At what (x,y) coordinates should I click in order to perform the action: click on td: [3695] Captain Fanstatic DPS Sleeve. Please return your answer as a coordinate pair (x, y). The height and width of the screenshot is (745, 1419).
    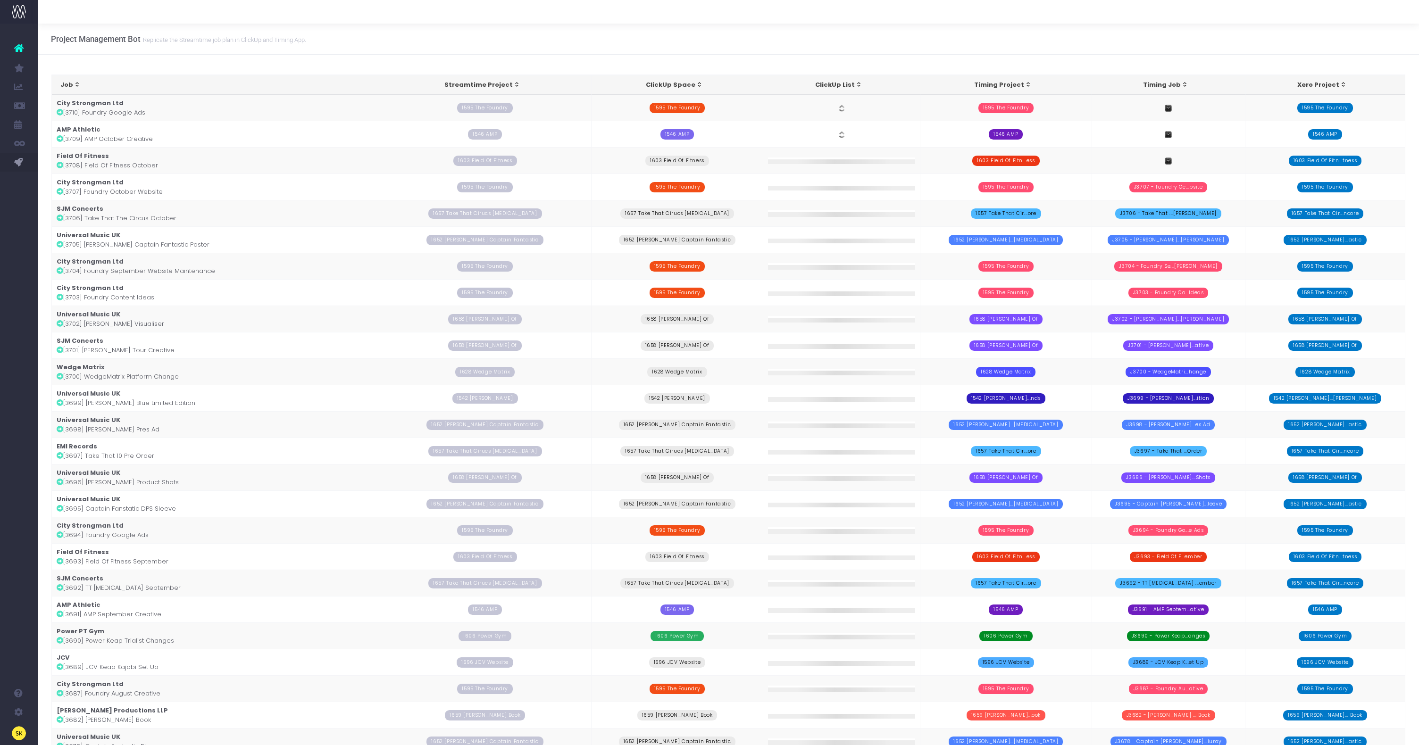
    Looking at the image, I should click on (216, 504).